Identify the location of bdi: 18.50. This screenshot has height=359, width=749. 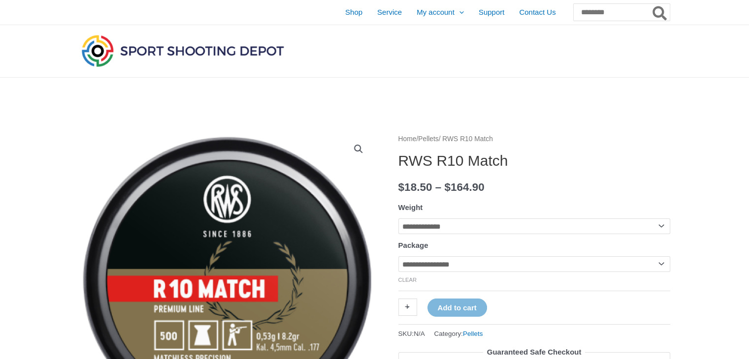
(415, 187).